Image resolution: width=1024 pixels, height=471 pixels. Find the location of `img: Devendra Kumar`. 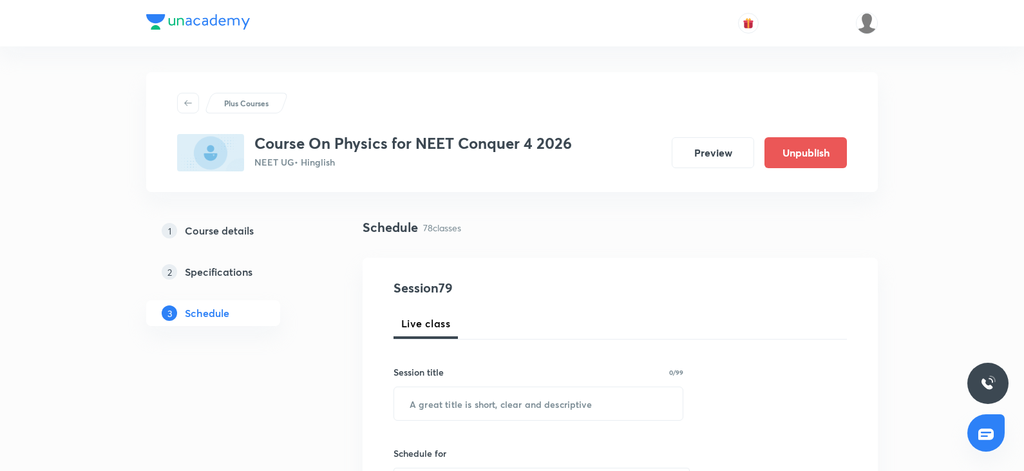

img: Devendra Kumar is located at coordinates (867, 23).